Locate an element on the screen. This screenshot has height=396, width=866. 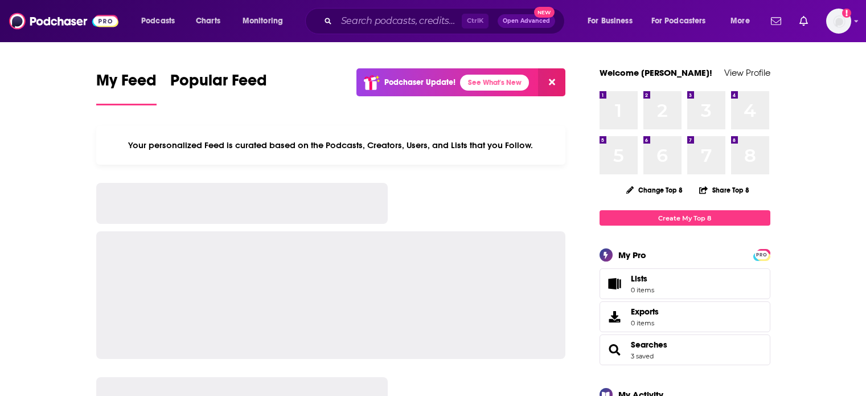
span: Open Advanced is located at coordinates (526, 21).